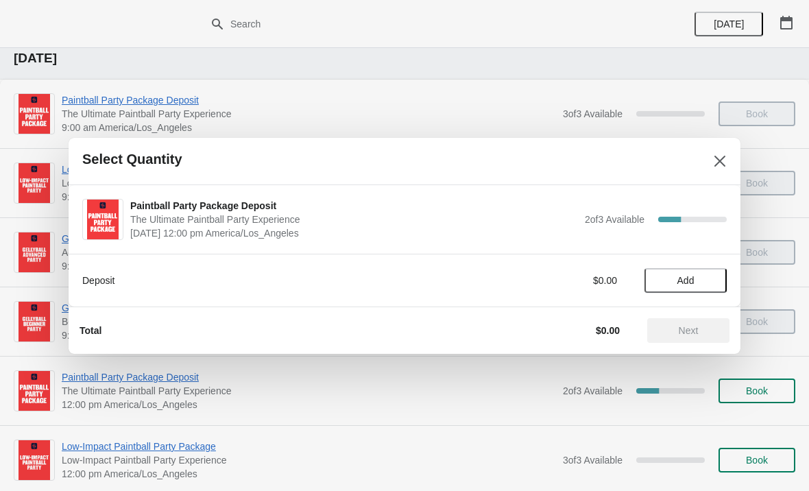 This screenshot has height=491, width=809. What do you see at coordinates (132, 159) in the screenshot?
I see `h2: Select Quantity` at bounding box center [132, 159].